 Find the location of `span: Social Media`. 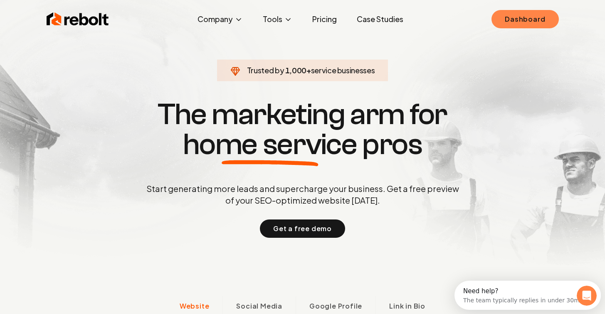

span: Social Media is located at coordinates (259, 306).